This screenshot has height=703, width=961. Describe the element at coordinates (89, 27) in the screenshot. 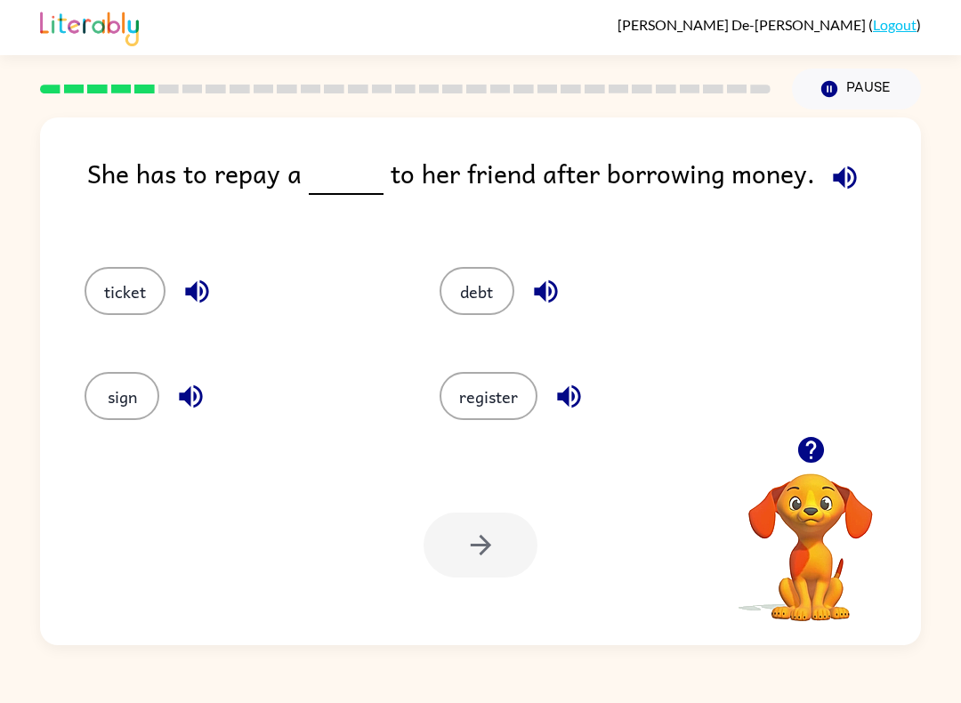

I see `img: Literably` at that location.